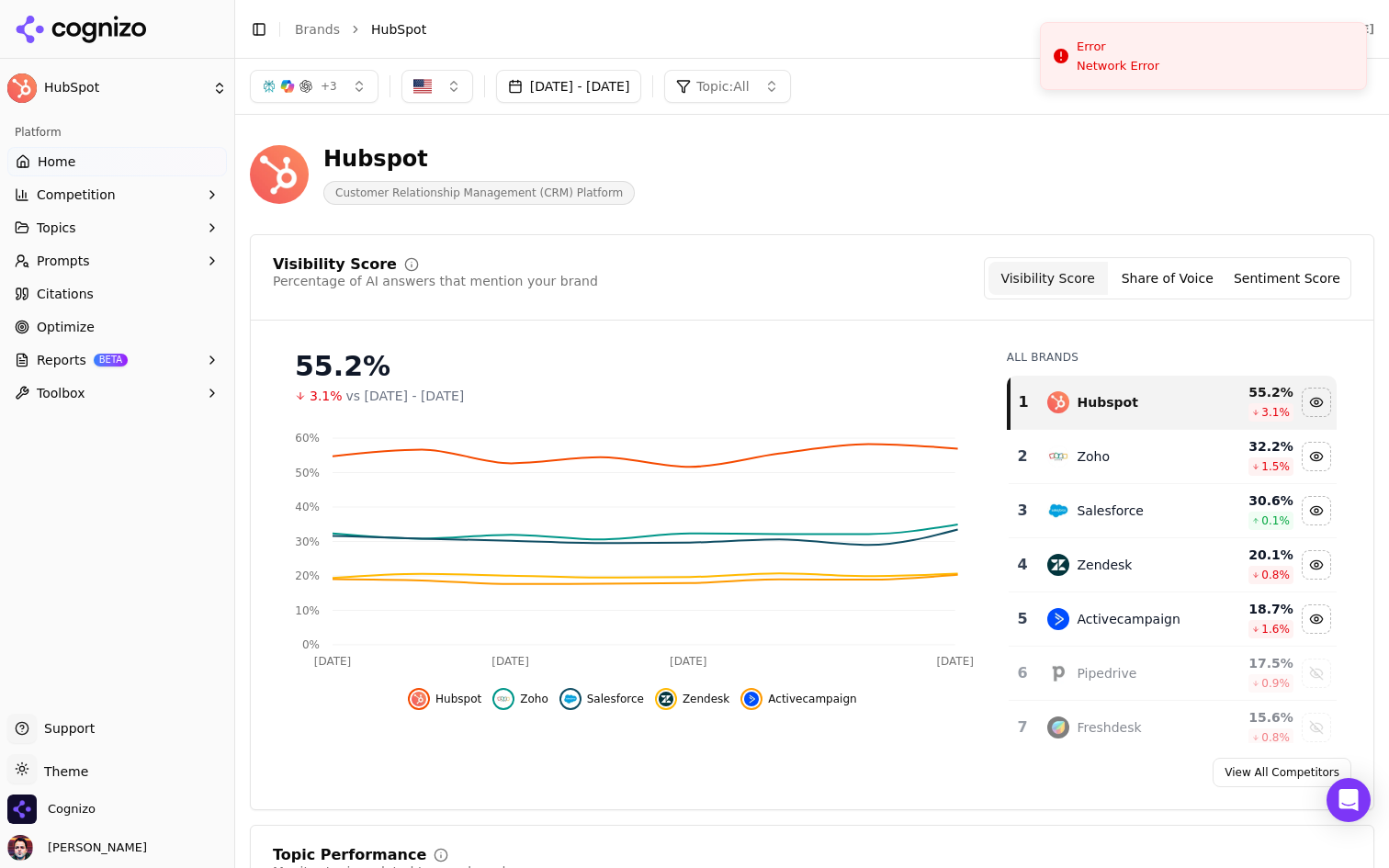  Describe the element at coordinates (1316, 511) in the screenshot. I see `button: Hide salesforce data` at that location.